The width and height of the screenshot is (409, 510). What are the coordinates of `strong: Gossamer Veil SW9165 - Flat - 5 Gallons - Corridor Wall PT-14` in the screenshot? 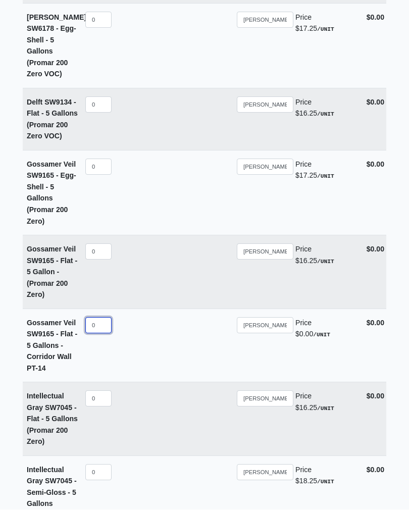 It's located at (52, 346).